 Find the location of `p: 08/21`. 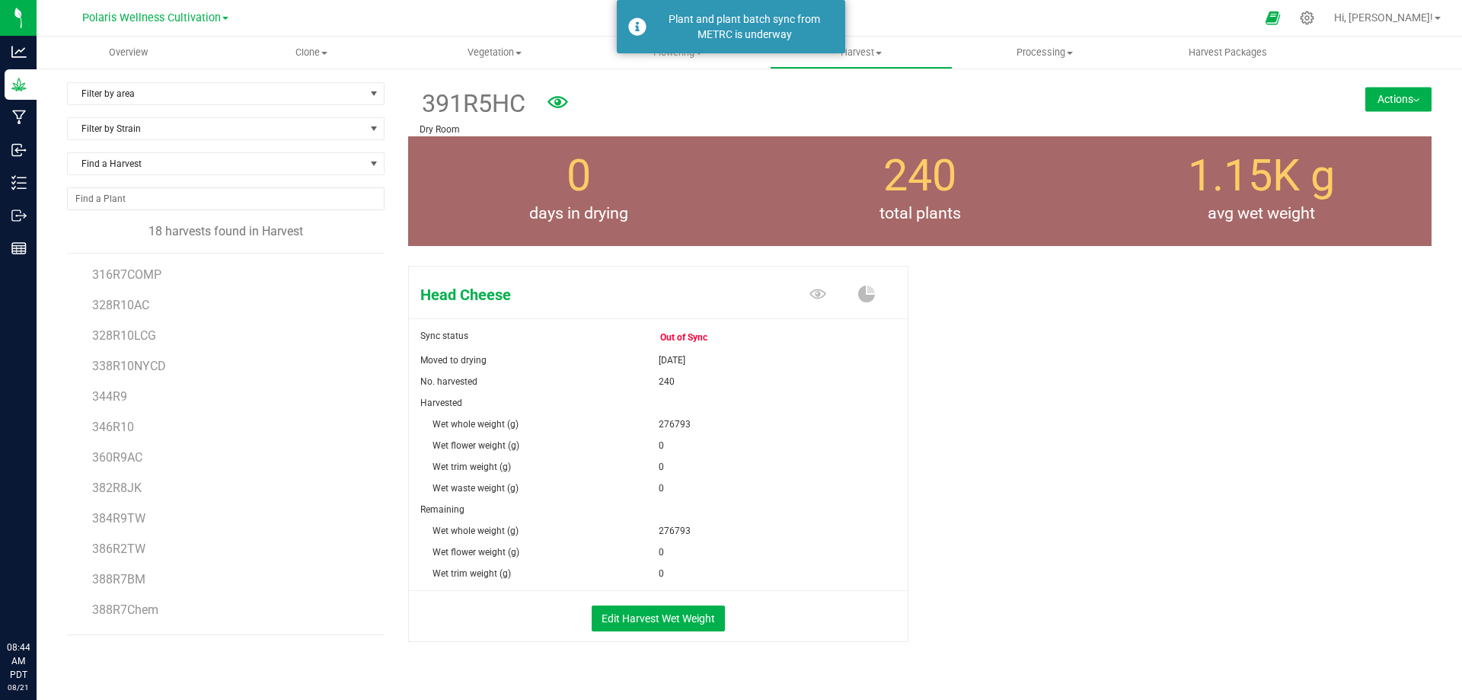

p: 08/21 is located at coordinates (18, 687).